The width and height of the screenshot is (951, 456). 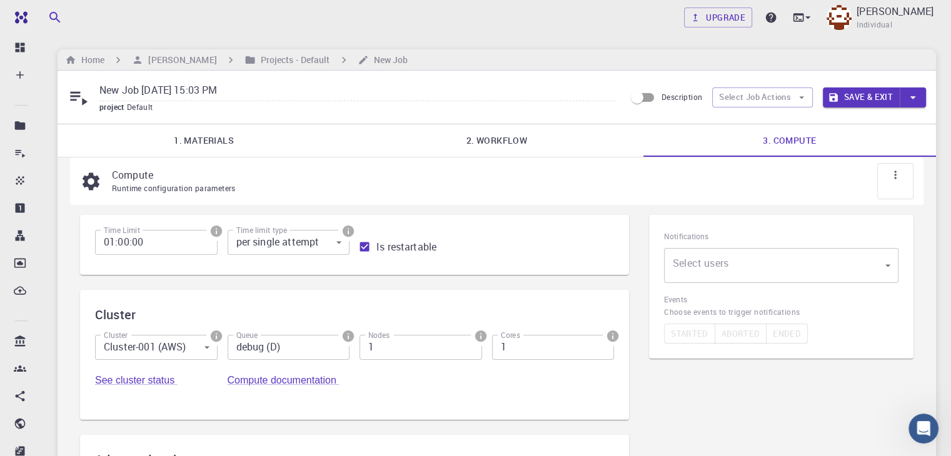 I want to click on span: Choose events to trigger notifications, so click(x=781, y=312).